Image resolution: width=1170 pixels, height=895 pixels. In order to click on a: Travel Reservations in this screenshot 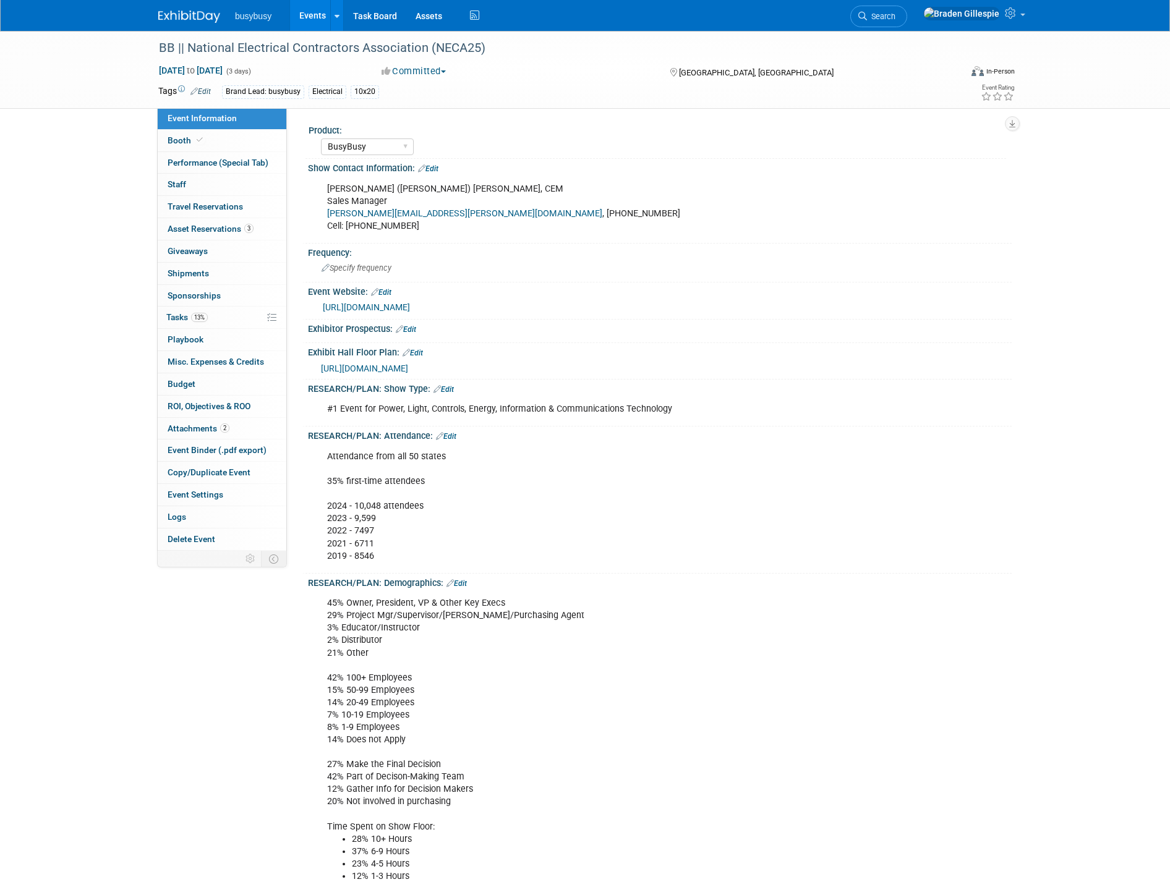, I will do `click(222, 207)`.